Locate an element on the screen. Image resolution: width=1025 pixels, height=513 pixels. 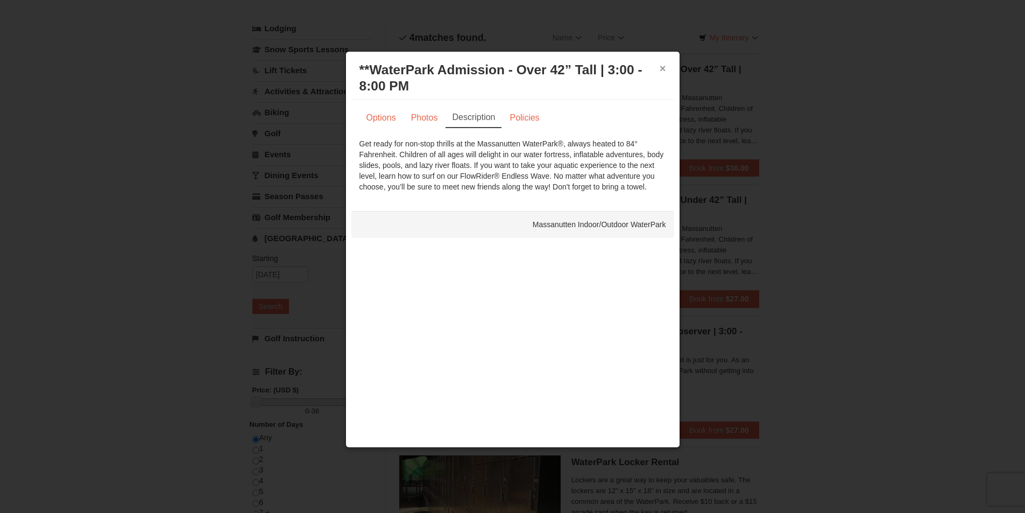
h3: **WaterPark Admission - Over 42” Tall | 3:00 - 8:00 PM is located at coordinates (513, 78).